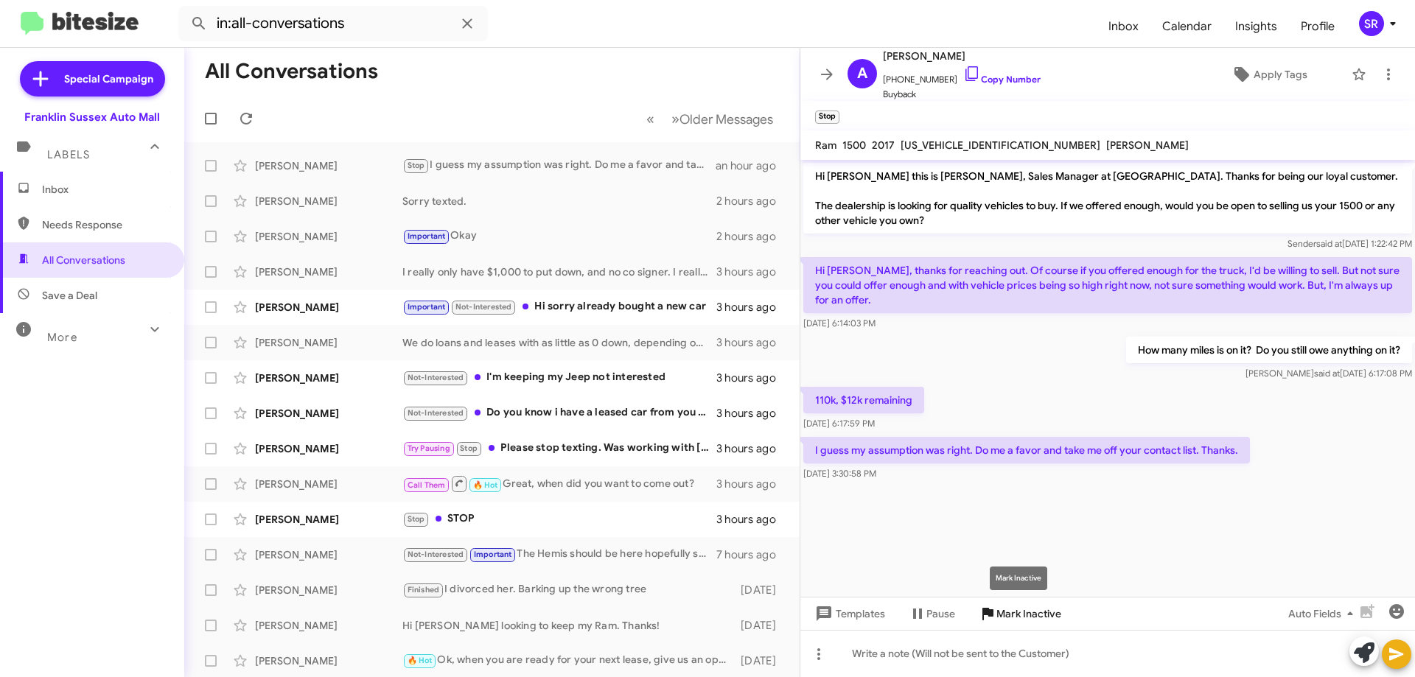 This screenshot has height=677, width=1415. I want to click on button: Next, so click(722, 119).